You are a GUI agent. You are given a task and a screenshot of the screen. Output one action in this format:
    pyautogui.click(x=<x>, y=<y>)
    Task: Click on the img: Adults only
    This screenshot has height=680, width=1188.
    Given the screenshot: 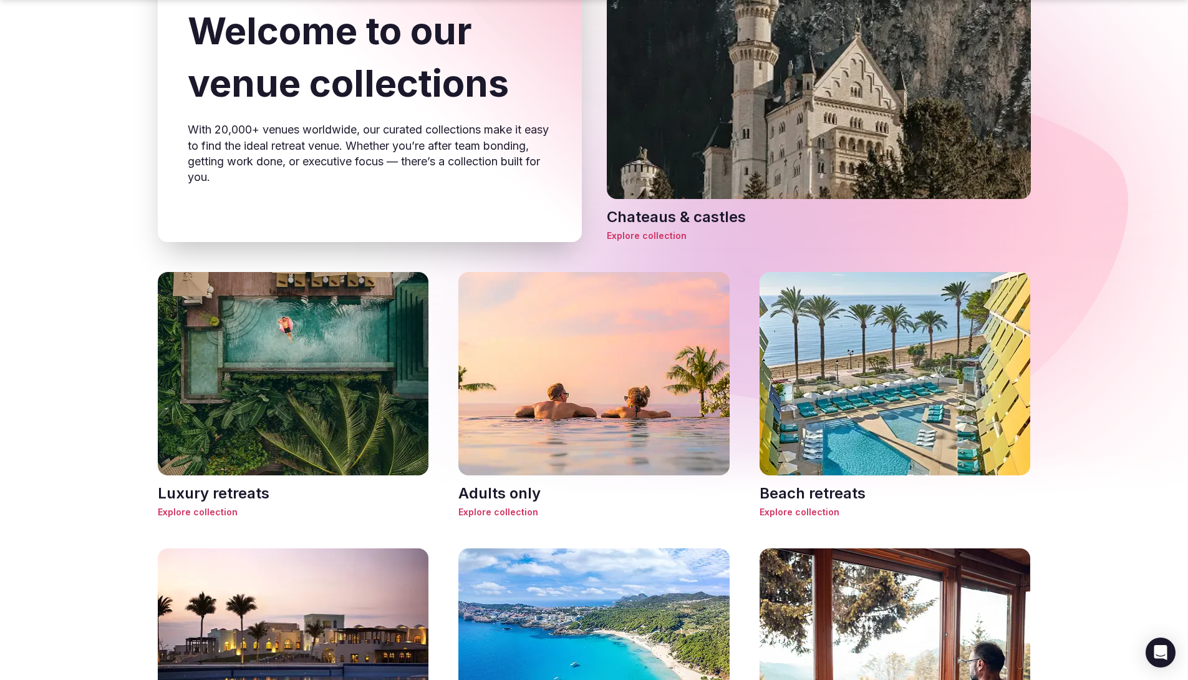 What is the action you would take?
    pyautogui.click(x=594, y=374)
    